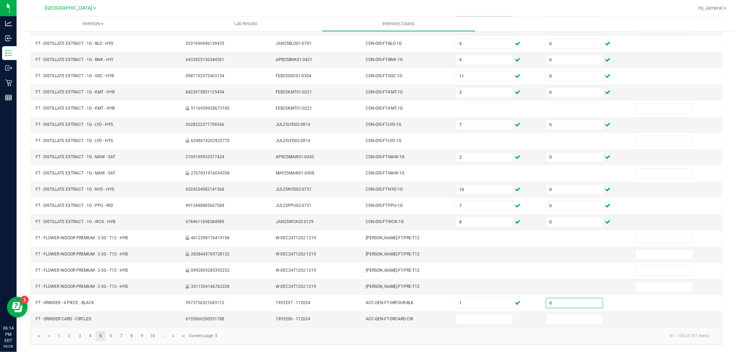 The image size is (736, 352). I want to click on span: Inventory, so click(93, 24).